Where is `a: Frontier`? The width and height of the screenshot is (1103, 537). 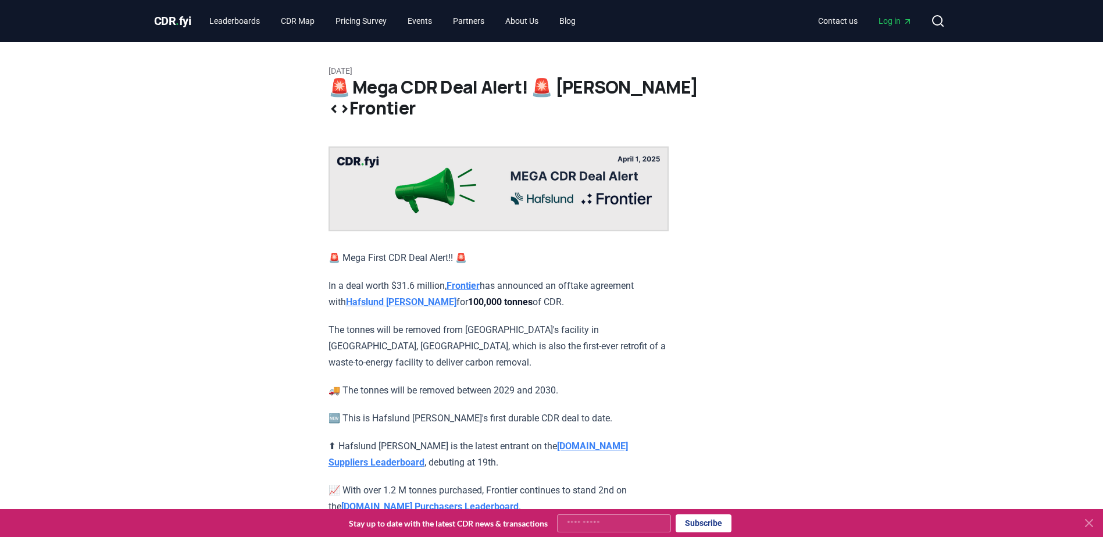
a: Frontier is located at coordinates (463, 285).